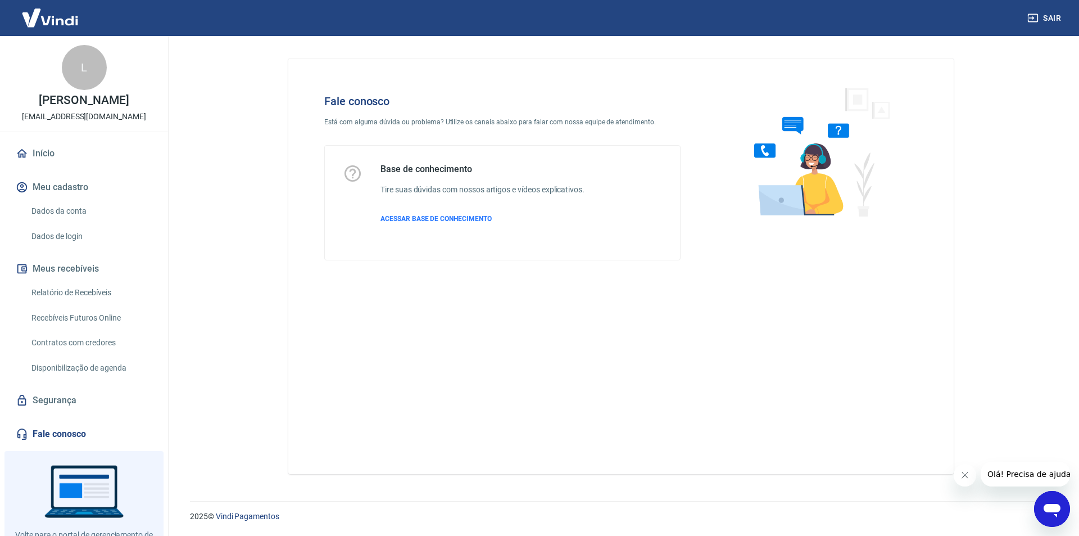 The height and width of the screenshot is (536, 1079). Describe the element at coordinates (90, 292) in the screenshot. I see `a: Relatório de Recebíveis` at that location.